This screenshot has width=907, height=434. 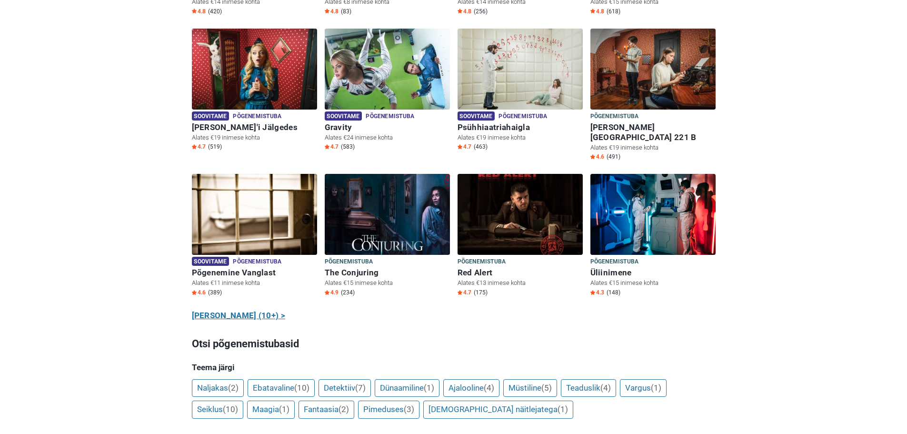 What do you see at coordinates (331, 292) in the screenshot?
I see `span: 4.9` at bounding box center [331, 292].